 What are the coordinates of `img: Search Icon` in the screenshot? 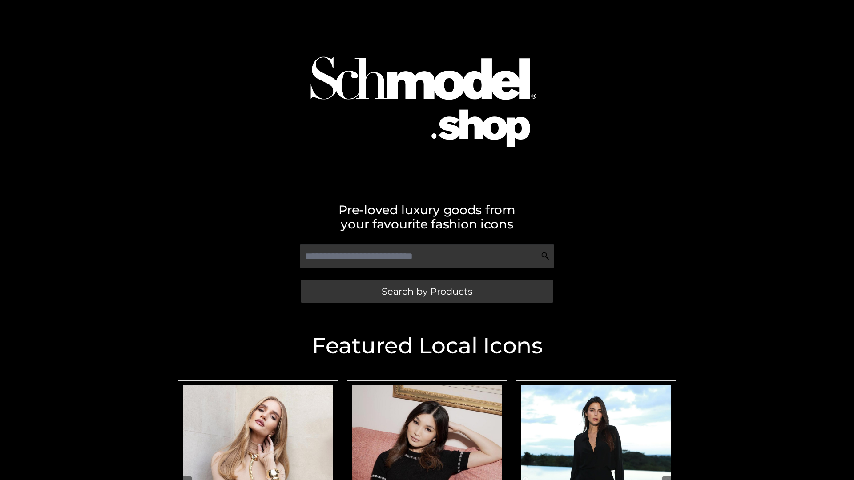 It's located at (545, 256).